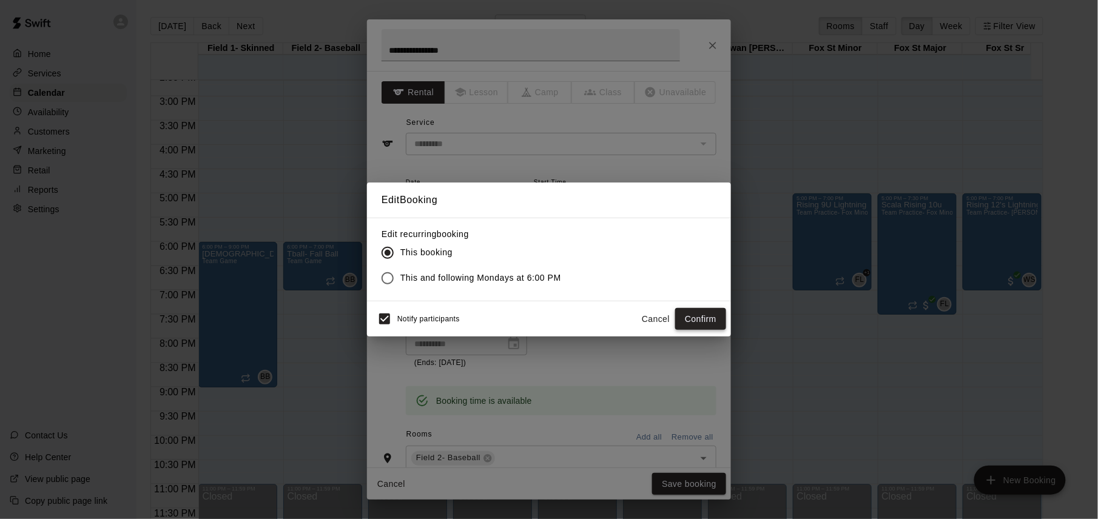  What do you see at coordinates (481, 278) in the screenshot?
I see `span: This and following Mondays at 6:00 PM` at bounding box center [481, 278].